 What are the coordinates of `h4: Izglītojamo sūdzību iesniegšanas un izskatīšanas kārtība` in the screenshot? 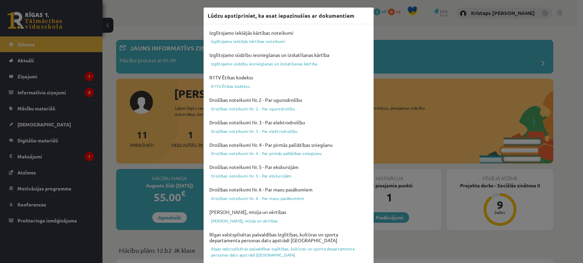 It's located at (288, 55).